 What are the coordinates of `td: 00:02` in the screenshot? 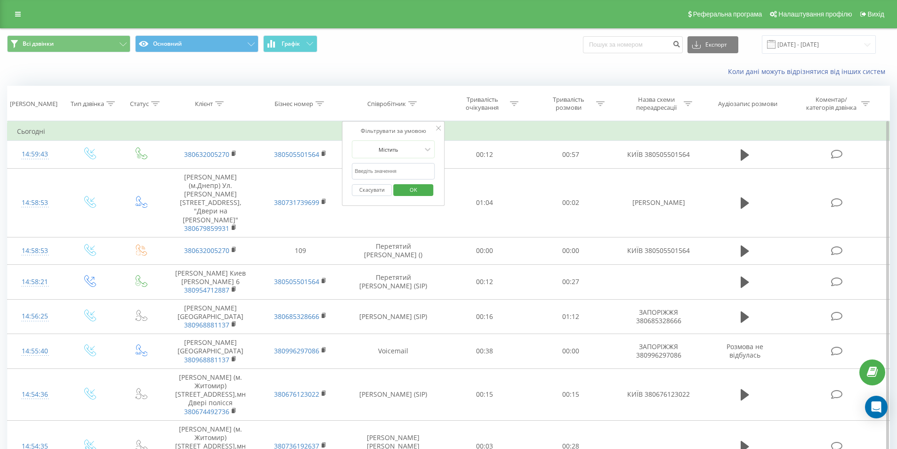 It's located at (571, 203).